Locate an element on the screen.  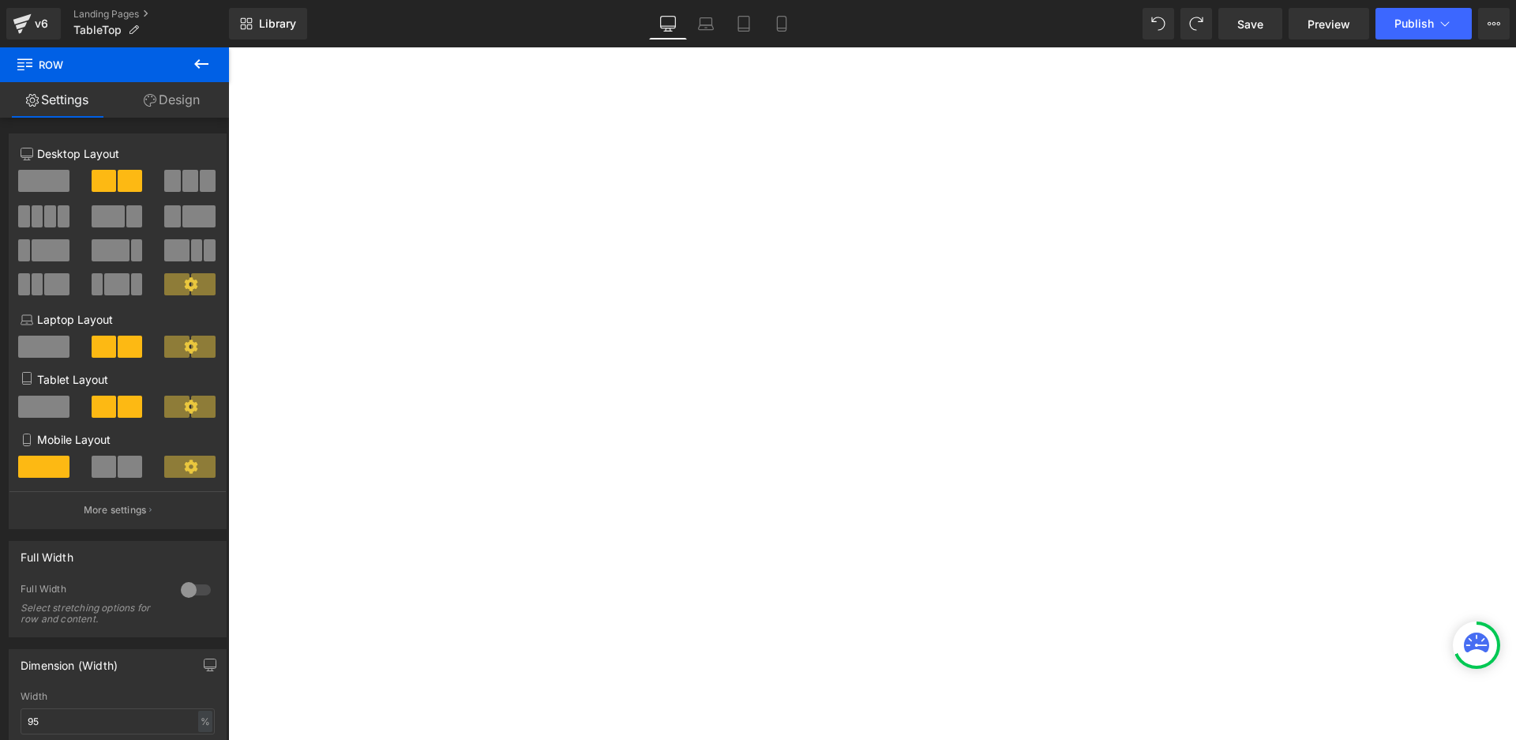
a: Tablet is located at coordinates (744, 24).